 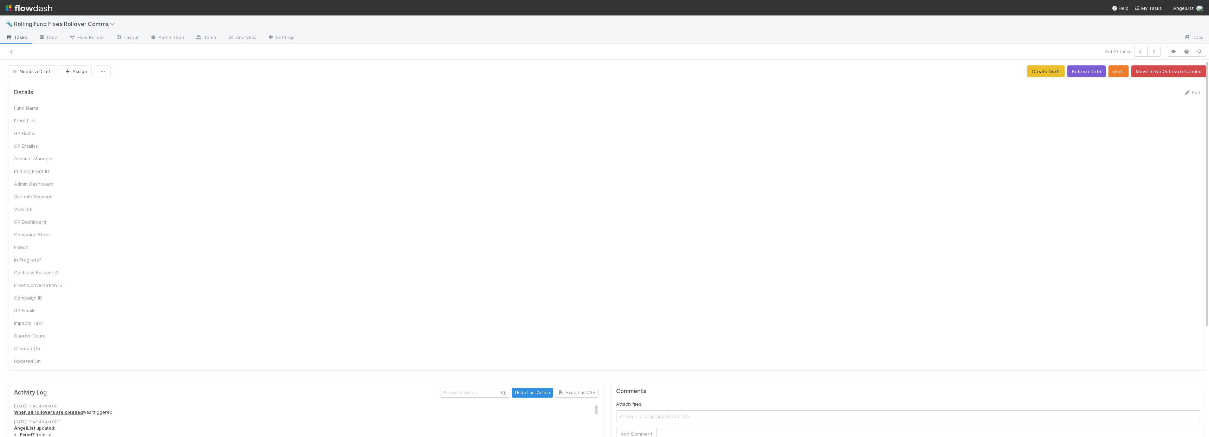 I want to click on h5: Details, so click(x=24, y=92).